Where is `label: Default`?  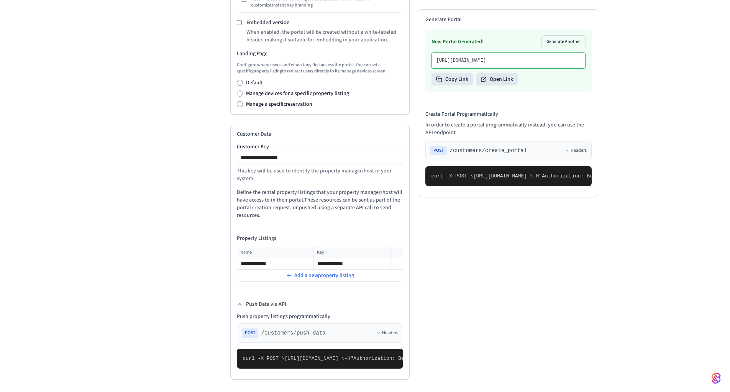
label: Default is located at coordinates (255, 83).